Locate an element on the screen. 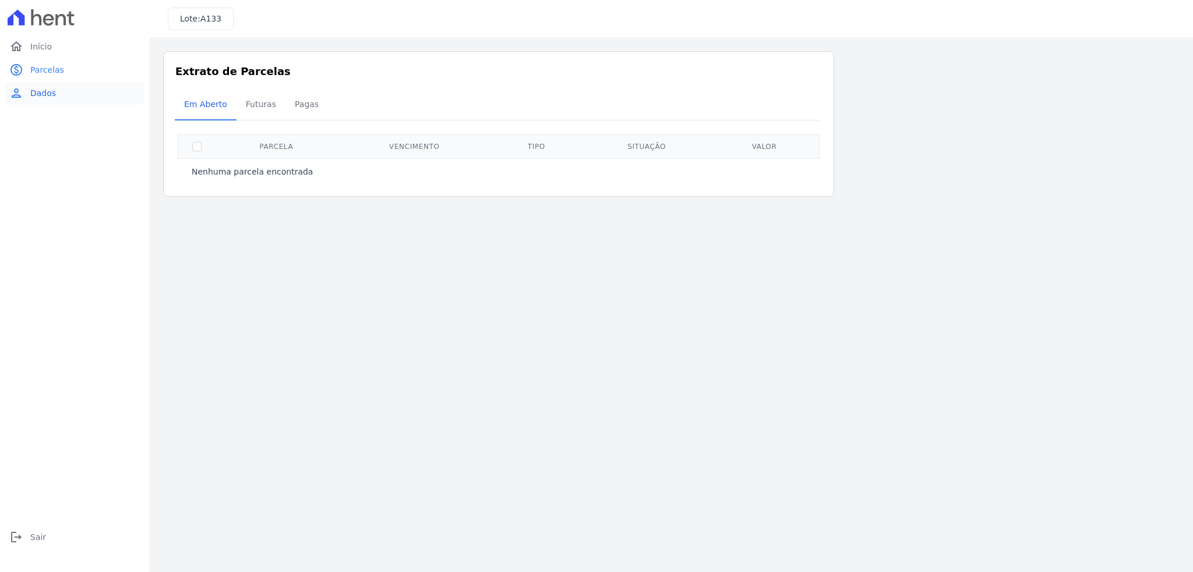  th: Valor is located at coordinates (764, 146).